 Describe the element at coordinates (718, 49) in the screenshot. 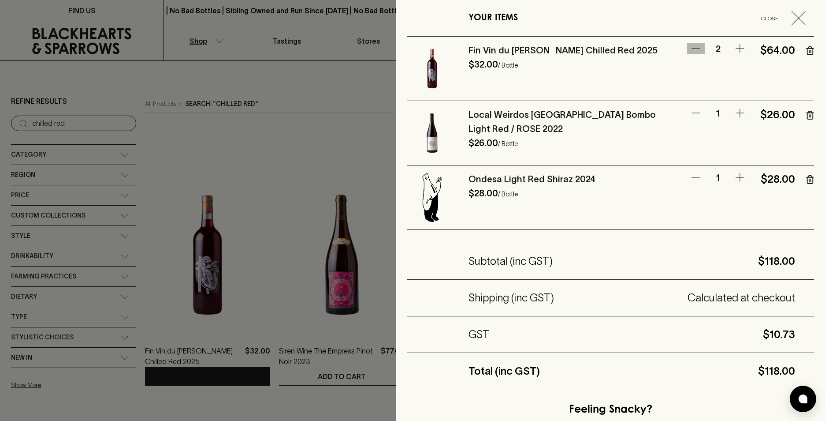

I see `p: 2` at that location.